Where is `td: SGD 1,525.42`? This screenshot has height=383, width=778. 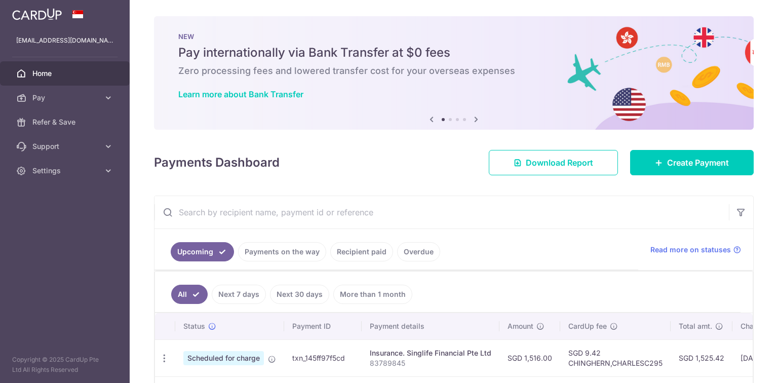
td: SGD 1,525.42 is located at coordinates (701, 357).